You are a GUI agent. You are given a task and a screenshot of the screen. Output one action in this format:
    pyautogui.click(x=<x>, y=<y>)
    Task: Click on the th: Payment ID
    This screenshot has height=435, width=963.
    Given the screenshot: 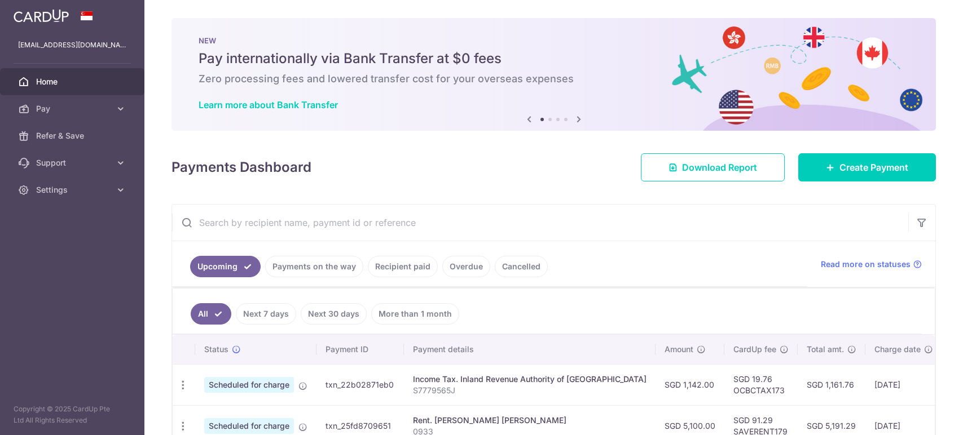 What is the action you would take?
    pyautogui.click(x=360, y=350)
    